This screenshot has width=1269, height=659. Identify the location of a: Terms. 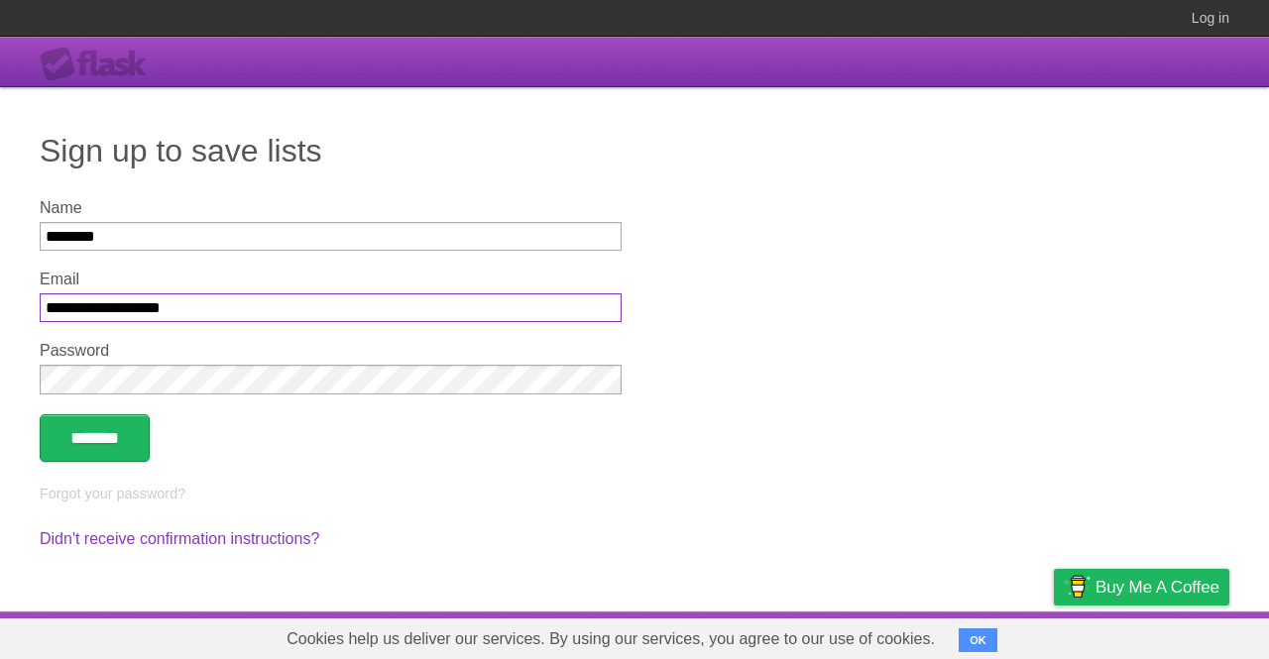
(982, 635).